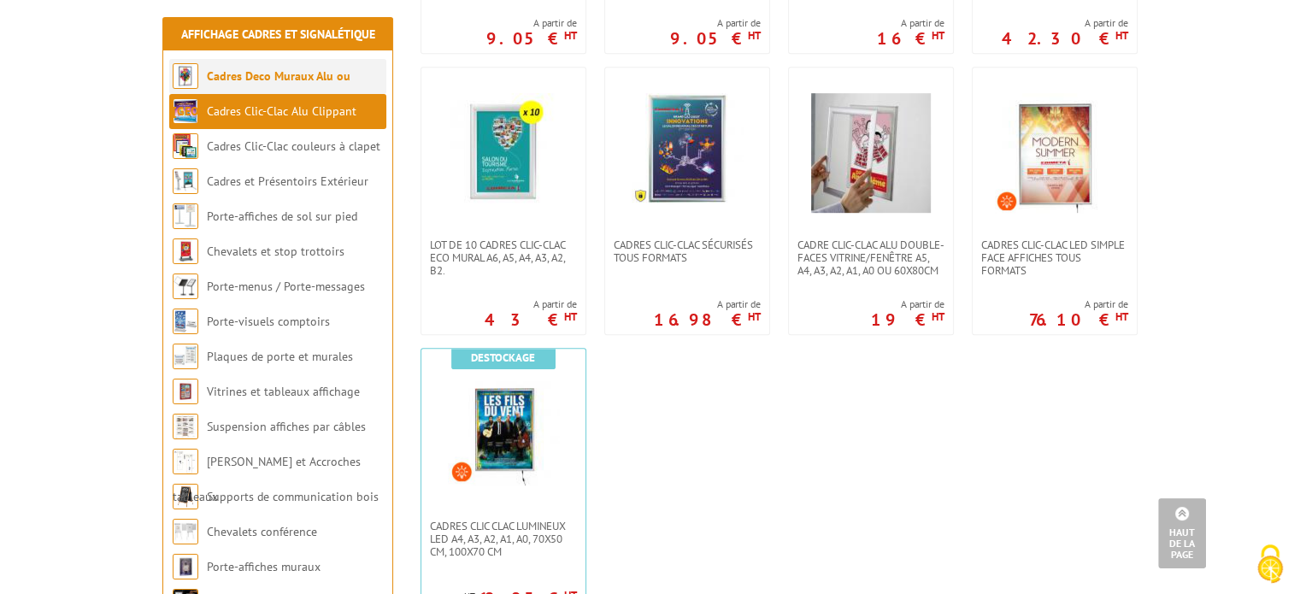 This screenshot has height=594, width=1300. What do you see at coordinates (503, 257) in the screenshot?
I see `span: Lot de 10 cadres Clic-Clac Eco mural A6, A5, A4, A3, A2, B2.` at bounding box center [503, 257].